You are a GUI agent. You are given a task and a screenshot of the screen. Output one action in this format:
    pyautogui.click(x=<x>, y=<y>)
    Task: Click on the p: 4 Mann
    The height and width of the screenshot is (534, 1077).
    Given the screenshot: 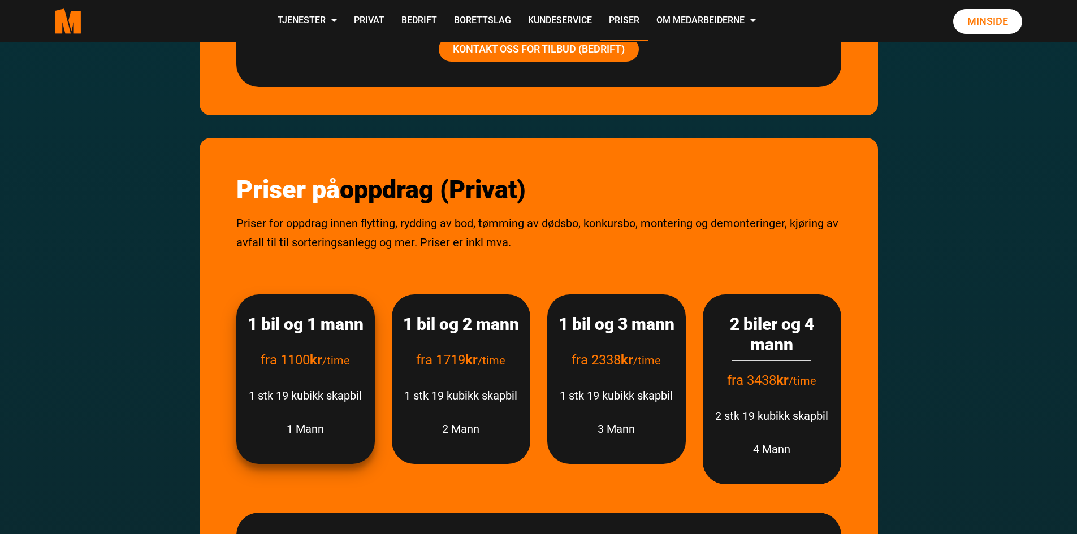 What is the action you would take?
    pyautogui.click(x=772, y=450)
    